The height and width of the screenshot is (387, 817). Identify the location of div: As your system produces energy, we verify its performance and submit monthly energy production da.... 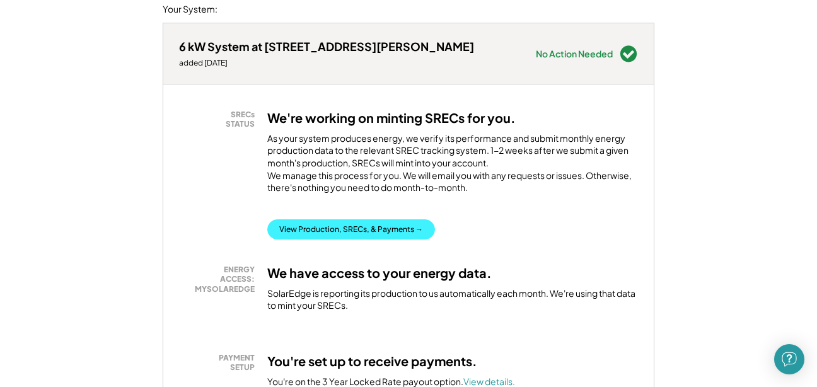
(453, 167).